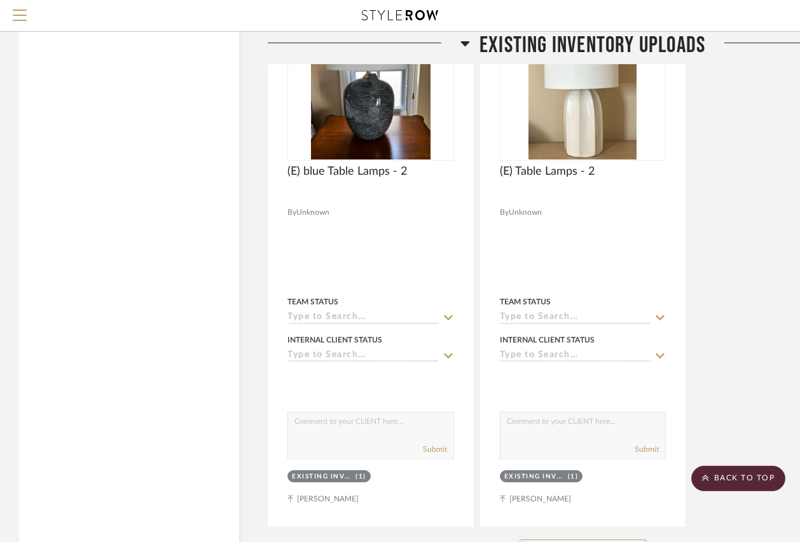 The image size is (800, 542). What do you see at coordinates (582, 80) in the screenshot?
I see `img: (E) Table Lamps - 2` at bounding box center [582, 80].